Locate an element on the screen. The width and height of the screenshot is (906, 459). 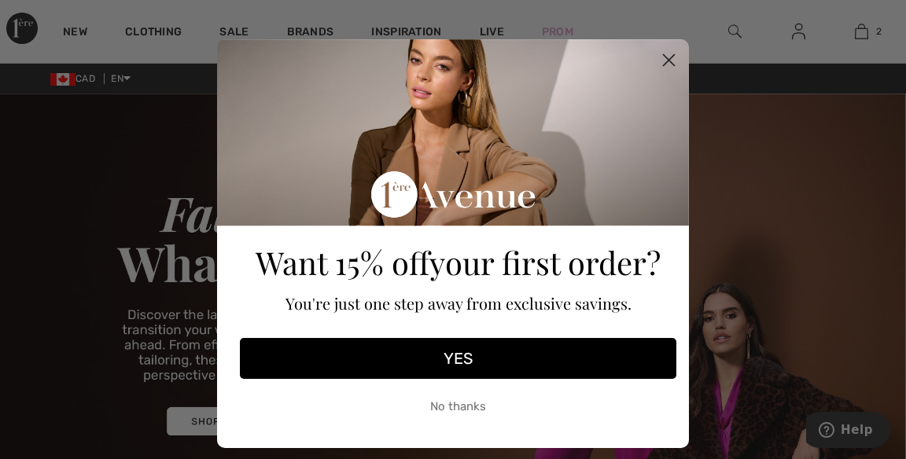
button: Close dialog is located at coordinates (668, 60).